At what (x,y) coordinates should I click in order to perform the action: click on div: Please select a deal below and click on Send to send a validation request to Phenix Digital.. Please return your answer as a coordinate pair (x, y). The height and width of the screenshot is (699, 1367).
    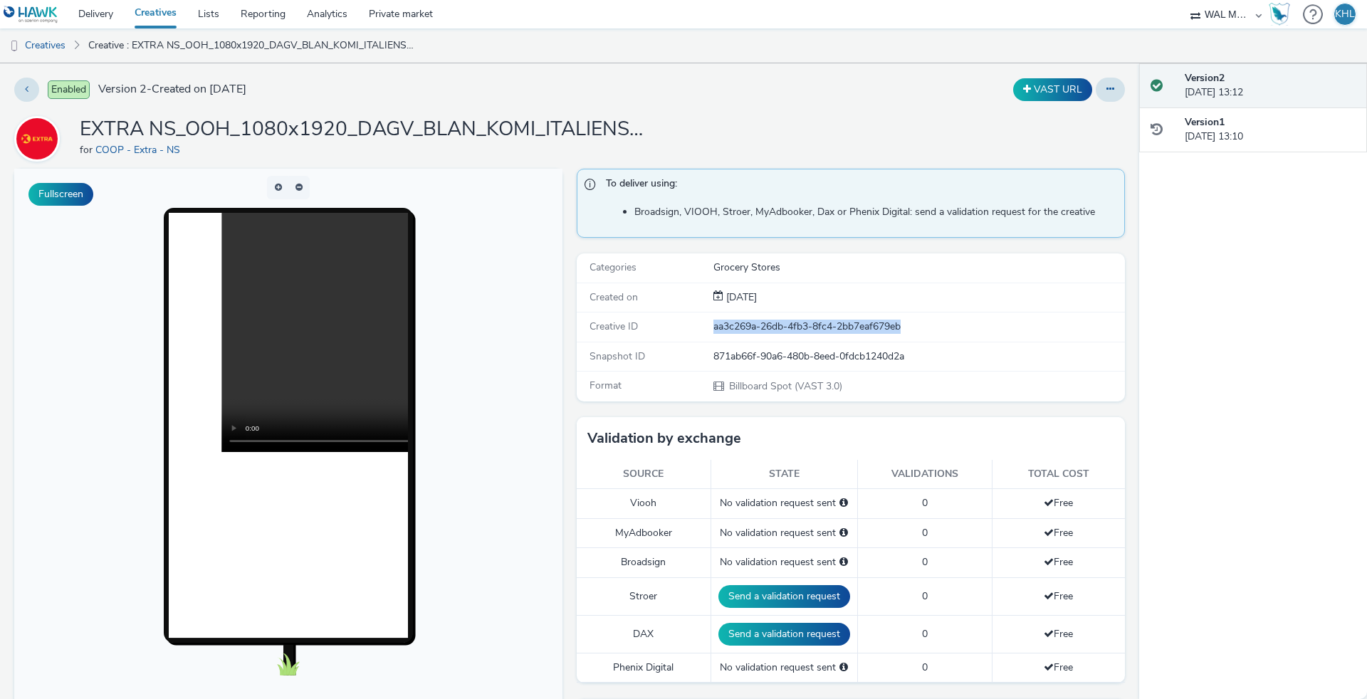
    Looking at the image, I should click on (844, 668).